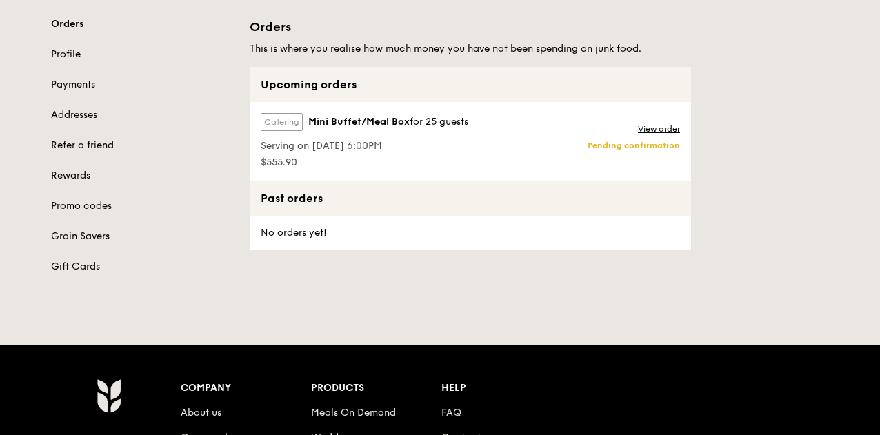 The width and height of the screenshot is (880, 435). What do you see at coordinates (281, 122) in the screenshot?
I see `label: Catering` at bounding box center [281, 122].